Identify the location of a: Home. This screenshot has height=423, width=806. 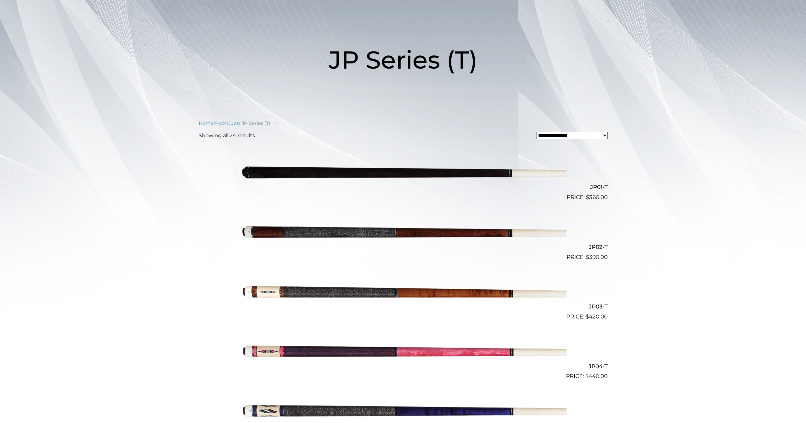
(206, 123).